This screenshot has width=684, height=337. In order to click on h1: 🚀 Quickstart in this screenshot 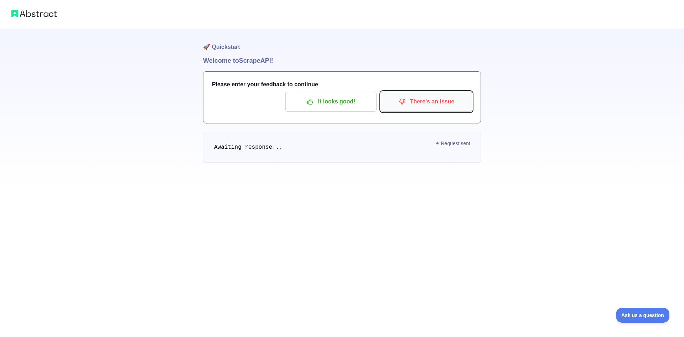, I will do `click(342, 42)`.